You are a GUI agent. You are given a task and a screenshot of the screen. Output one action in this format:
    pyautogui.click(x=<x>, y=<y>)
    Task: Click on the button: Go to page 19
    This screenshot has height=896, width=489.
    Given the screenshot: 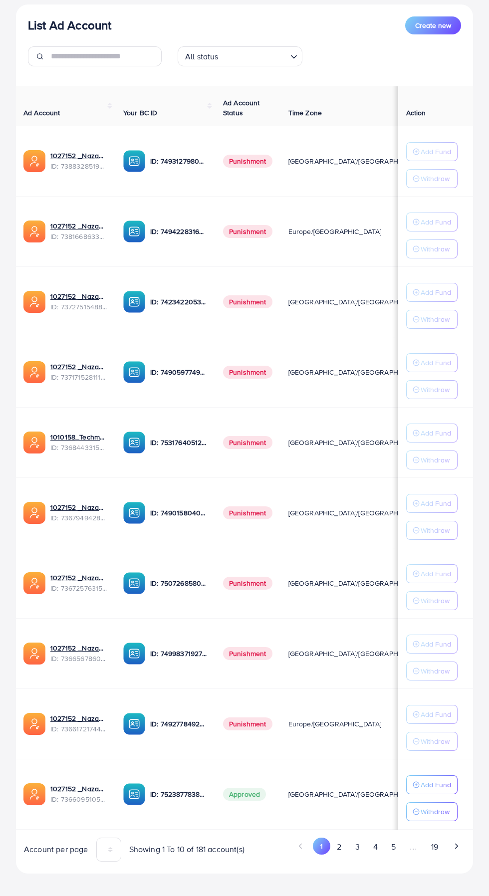 What is the action you would take?
    pyautogui.click(x=434, y=847)
    